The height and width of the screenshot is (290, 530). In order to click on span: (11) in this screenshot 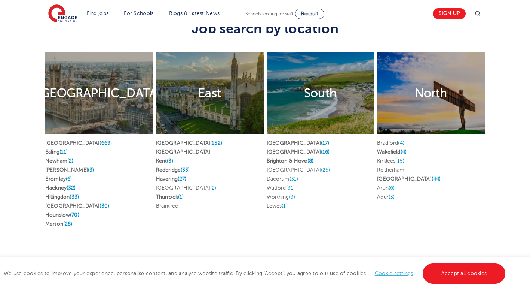, I will do `click(64, 152)`.